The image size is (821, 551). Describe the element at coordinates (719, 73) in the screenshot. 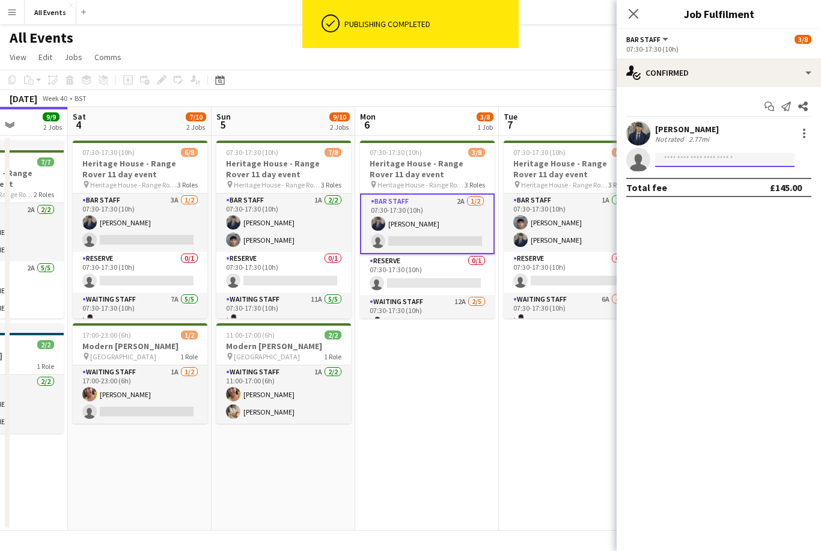

I see `div: Confirmed` at that location.